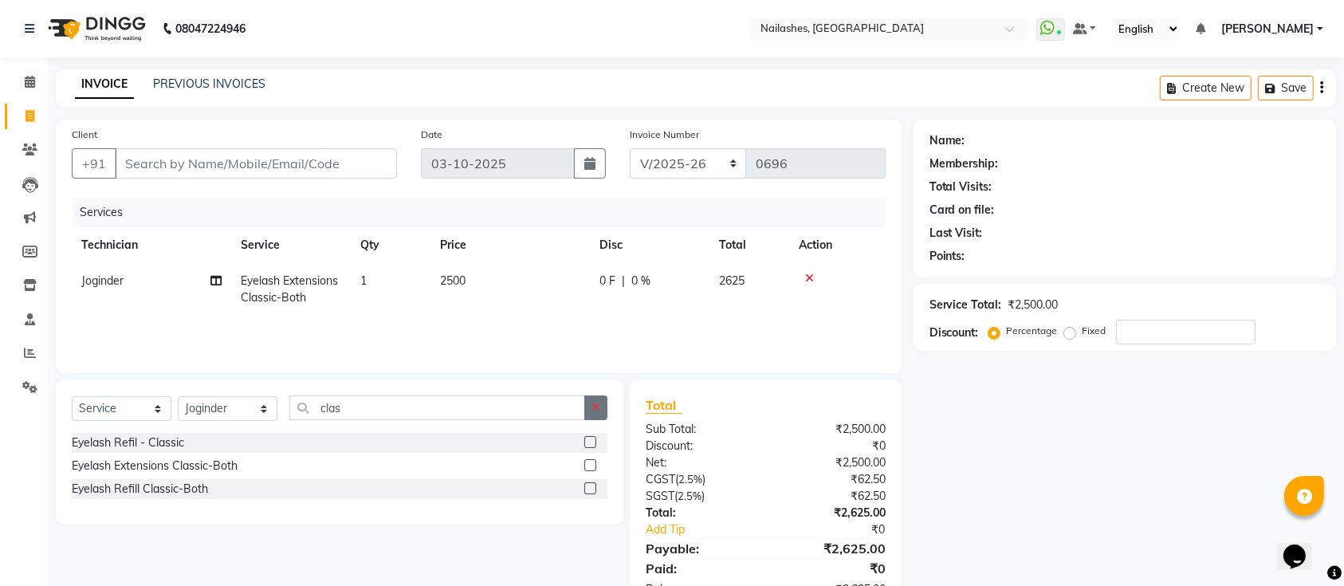 The width and height of the screenshot is (1344, 586). What do you see at coordinates (699, 568) in the screenshot?
I see `div: Paid:` at bounding box center [699, 568].